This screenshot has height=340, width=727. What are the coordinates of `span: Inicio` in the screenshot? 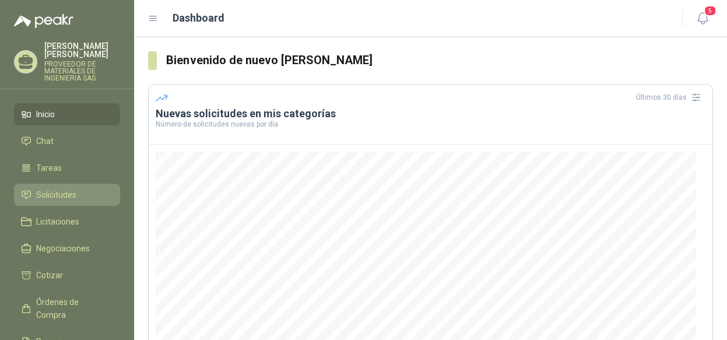 It's located at (45, 114).